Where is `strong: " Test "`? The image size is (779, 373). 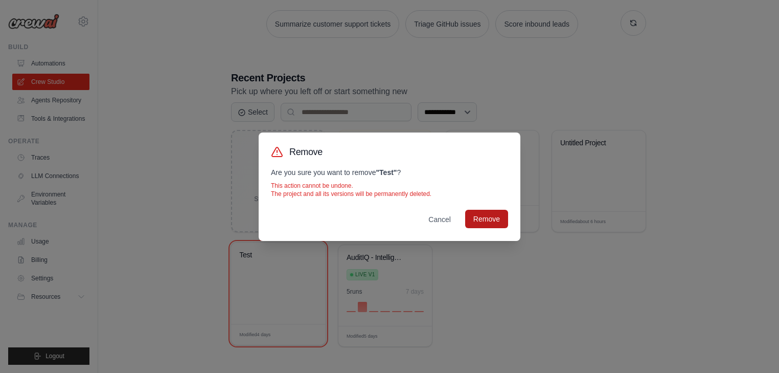 strong: " Test " is located at coordinates (386, 172).